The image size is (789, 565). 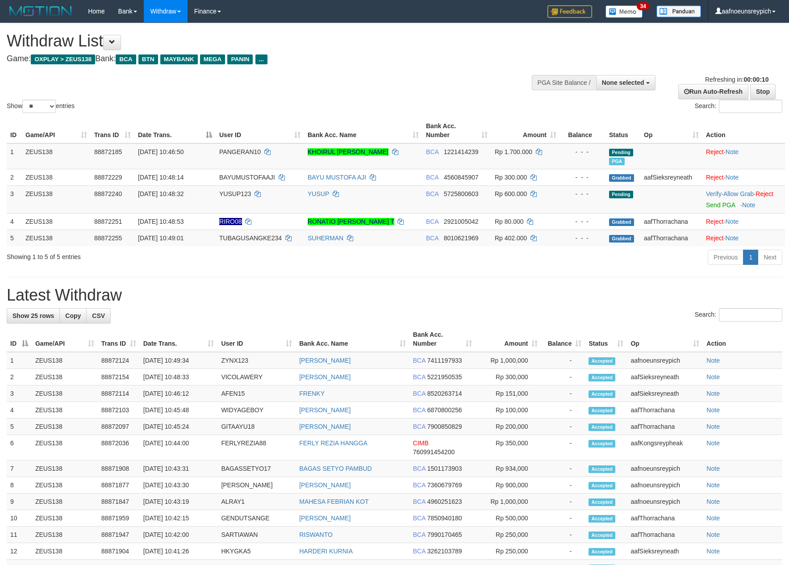 What do you see at coordinates (256, 377) in the screenshot?
I see `td: VICOLAWERY` at bounding box center [256, 377].